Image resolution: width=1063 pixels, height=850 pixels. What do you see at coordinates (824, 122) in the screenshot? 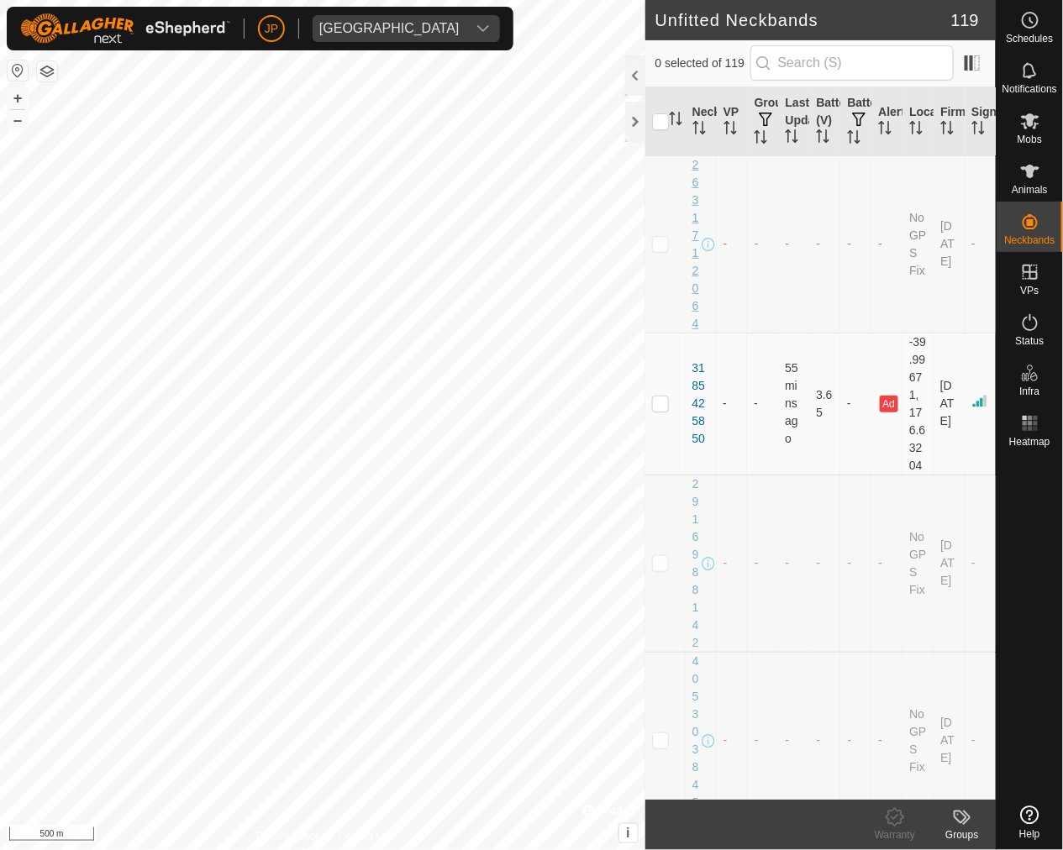
I see `th: Battery (V)` at bounding box center [824, 122].